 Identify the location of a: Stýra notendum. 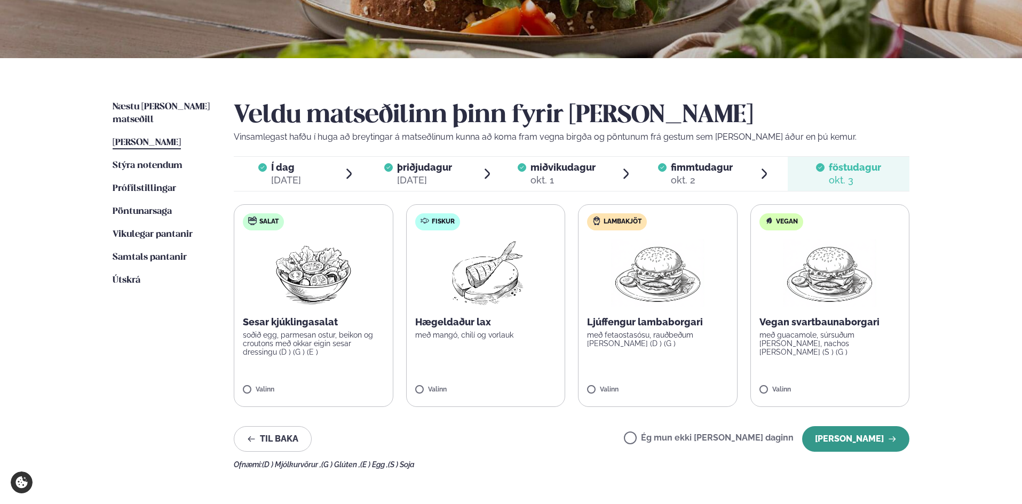
(147, 166).